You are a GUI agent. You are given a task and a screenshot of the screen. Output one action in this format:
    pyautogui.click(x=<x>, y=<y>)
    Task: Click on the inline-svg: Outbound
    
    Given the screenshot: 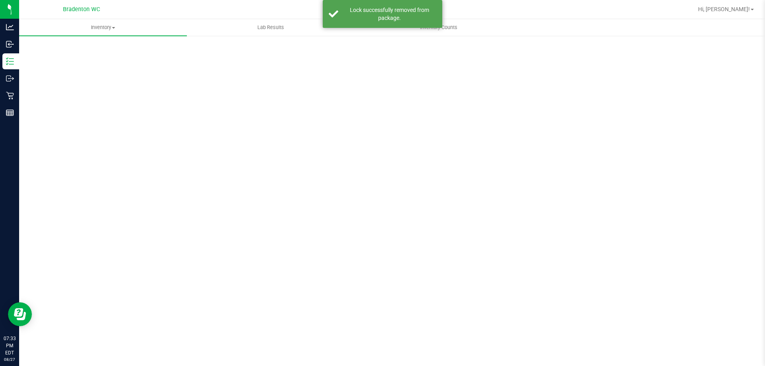 What is the action you would take?
    pyautogui.click(x=10, y=79)
    